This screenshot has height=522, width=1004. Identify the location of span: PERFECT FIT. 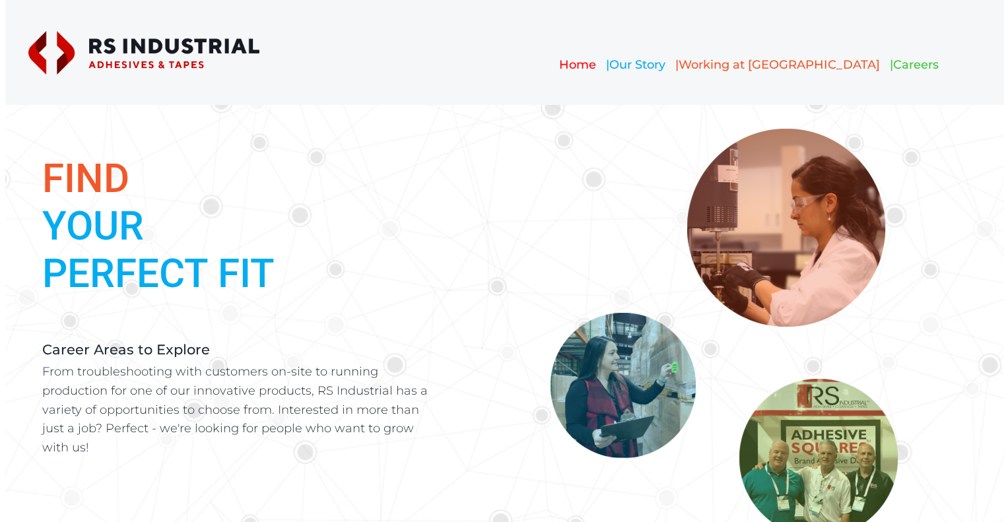
(158, 273).